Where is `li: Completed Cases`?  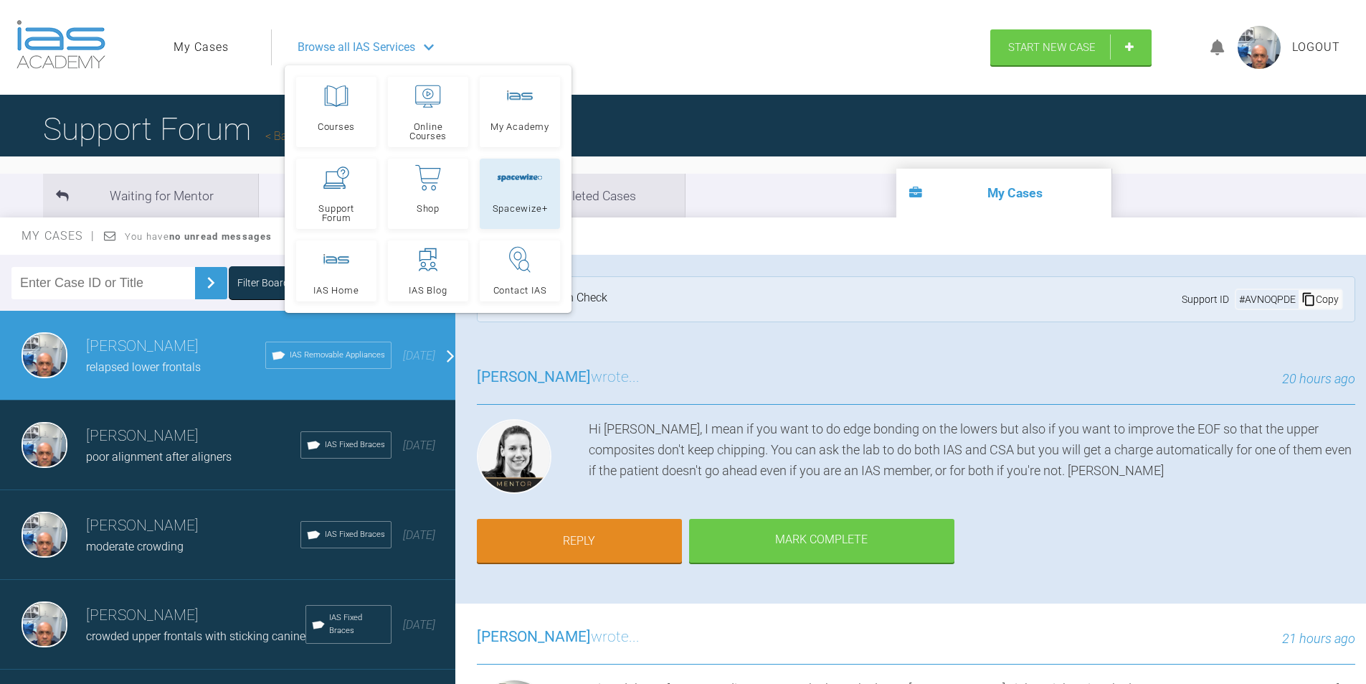
li: Completed Cases is located at coordinates (577, 195).